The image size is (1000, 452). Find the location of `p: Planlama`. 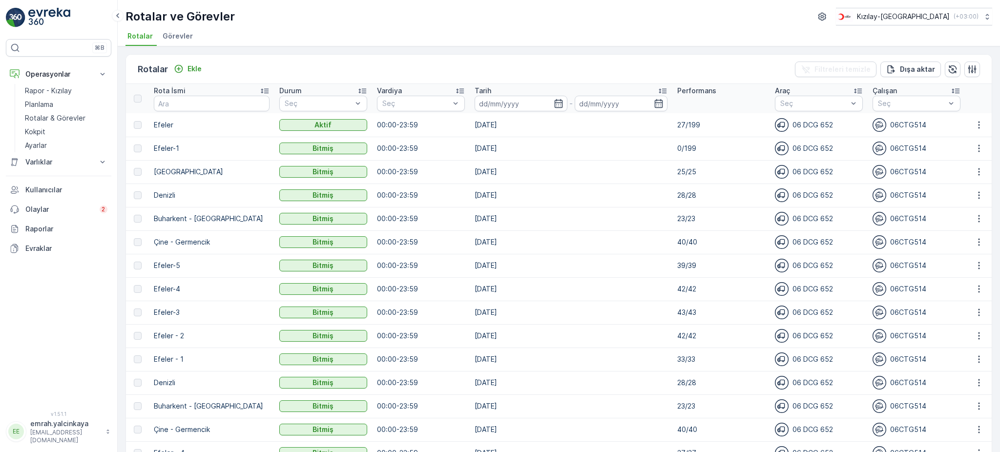

p: Planlama is located at coordinates (39, 104).